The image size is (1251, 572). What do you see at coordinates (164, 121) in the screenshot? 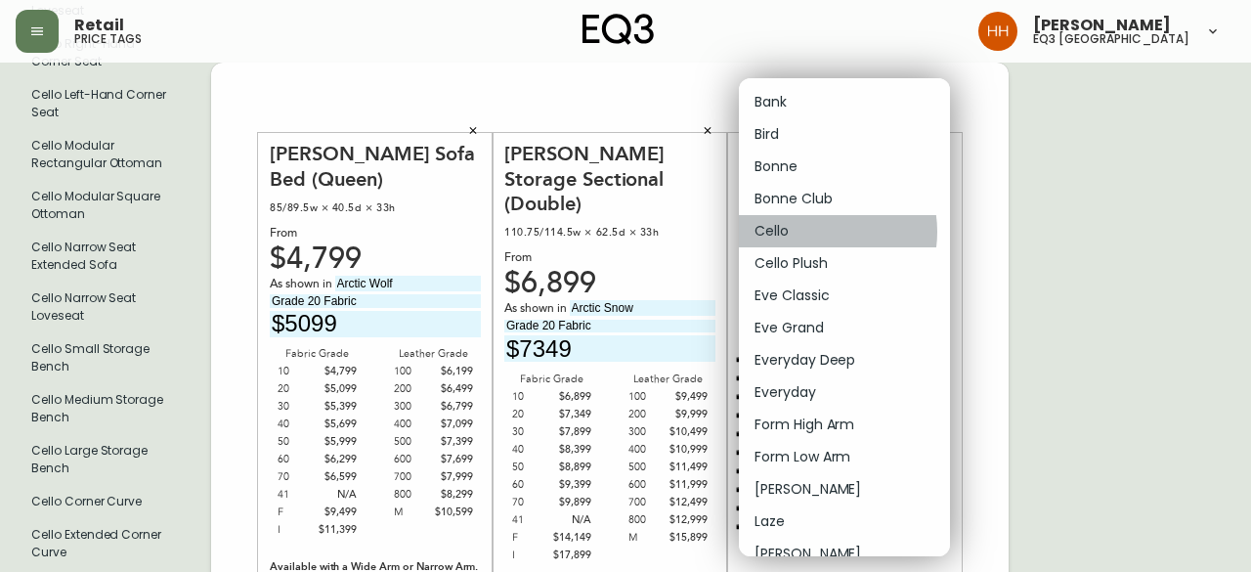
I see `div: 87w × 38d × 31h` at bounding box center [164, 121].